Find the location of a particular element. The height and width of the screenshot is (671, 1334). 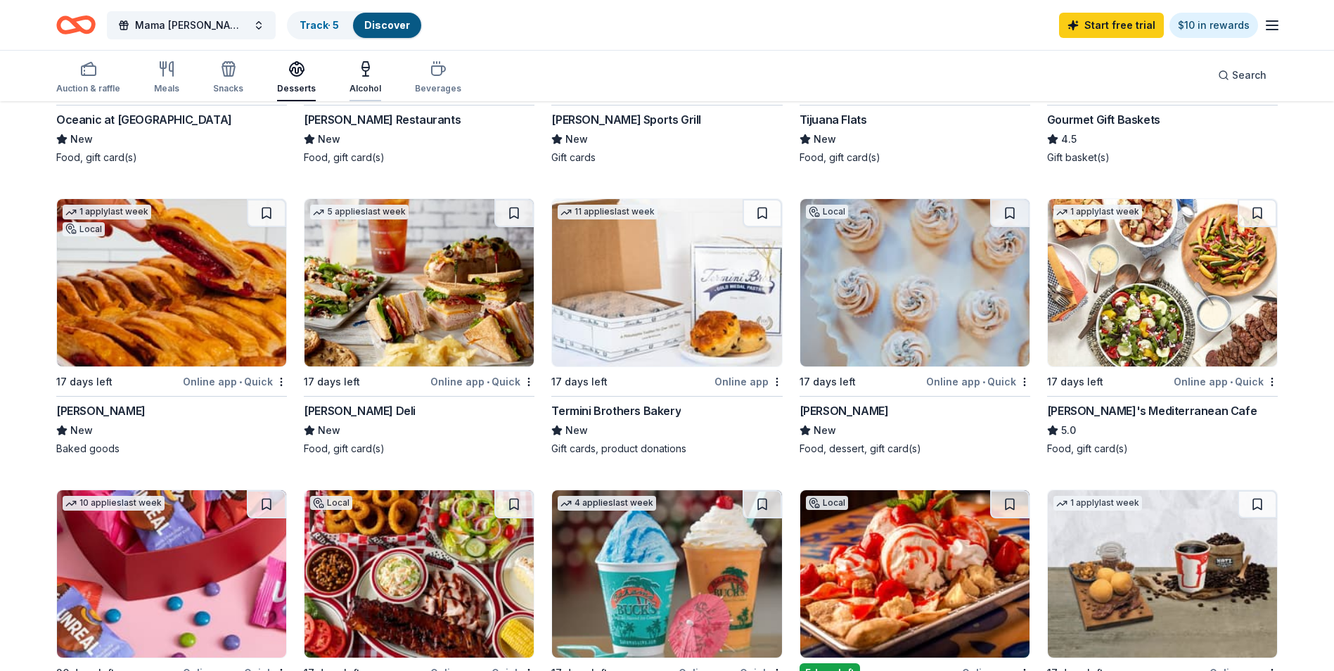

a: Image for Termini Brothers Bakery11 applieslast week17 days leftOnline appTermini Brothers Bakery... is located at coordinates (667, 327).